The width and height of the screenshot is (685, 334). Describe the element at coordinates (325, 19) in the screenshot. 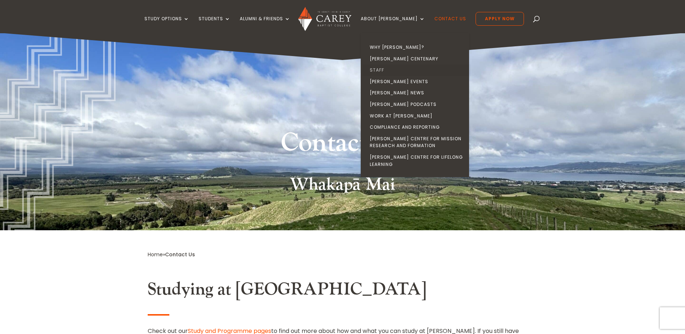

I see `img: Carey Baptist College` at that location.